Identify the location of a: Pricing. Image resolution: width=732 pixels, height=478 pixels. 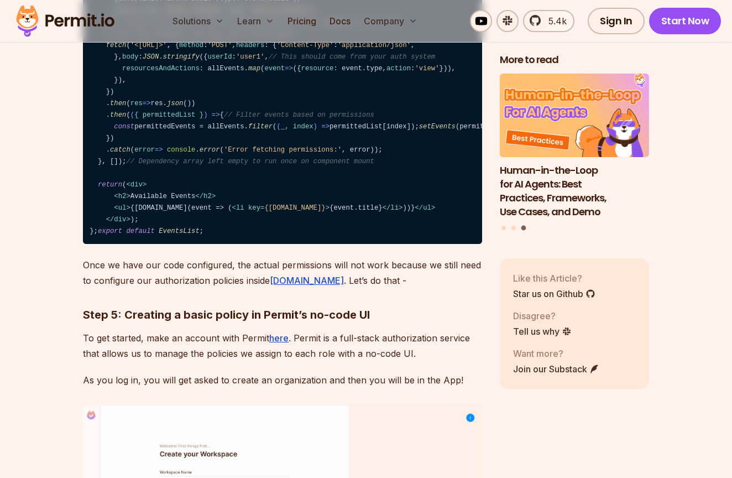
(302, 21).